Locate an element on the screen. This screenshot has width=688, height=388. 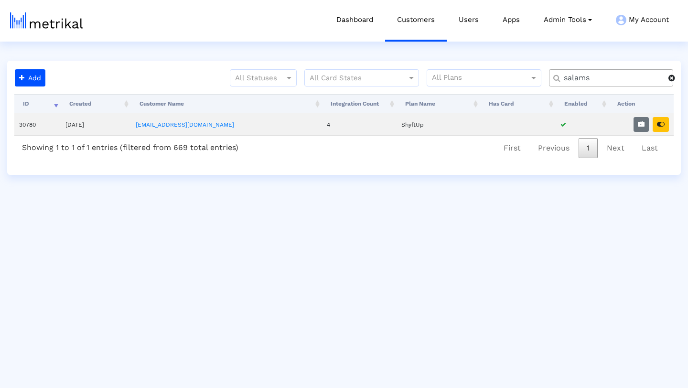
td: 4 is located at coordinates (359, 124).